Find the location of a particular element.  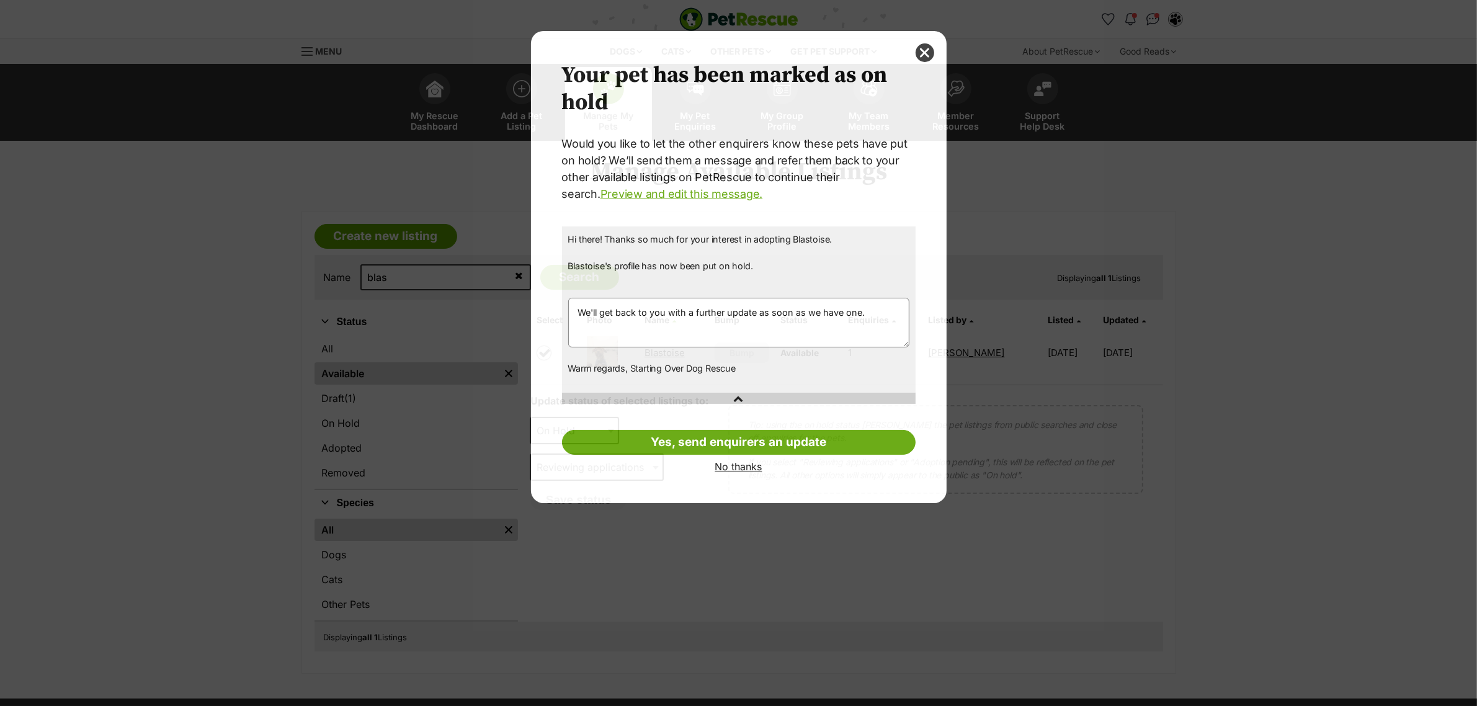

h2: Your pet has been marked as on hold is located at coordinates (739, 89).